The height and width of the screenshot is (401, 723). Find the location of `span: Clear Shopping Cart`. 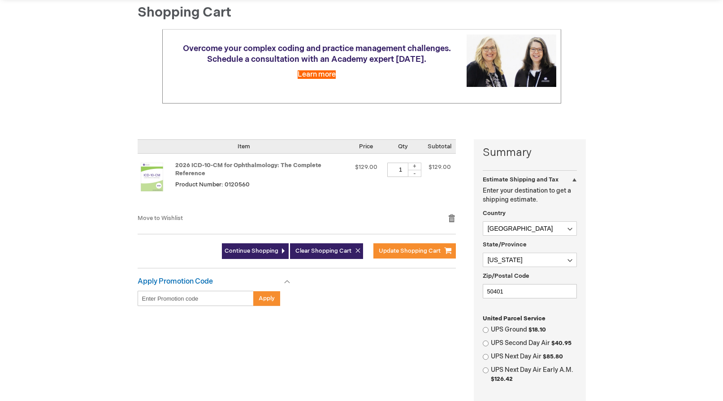

span: Clear Shopping Cart is located at coordinates (323, 251).